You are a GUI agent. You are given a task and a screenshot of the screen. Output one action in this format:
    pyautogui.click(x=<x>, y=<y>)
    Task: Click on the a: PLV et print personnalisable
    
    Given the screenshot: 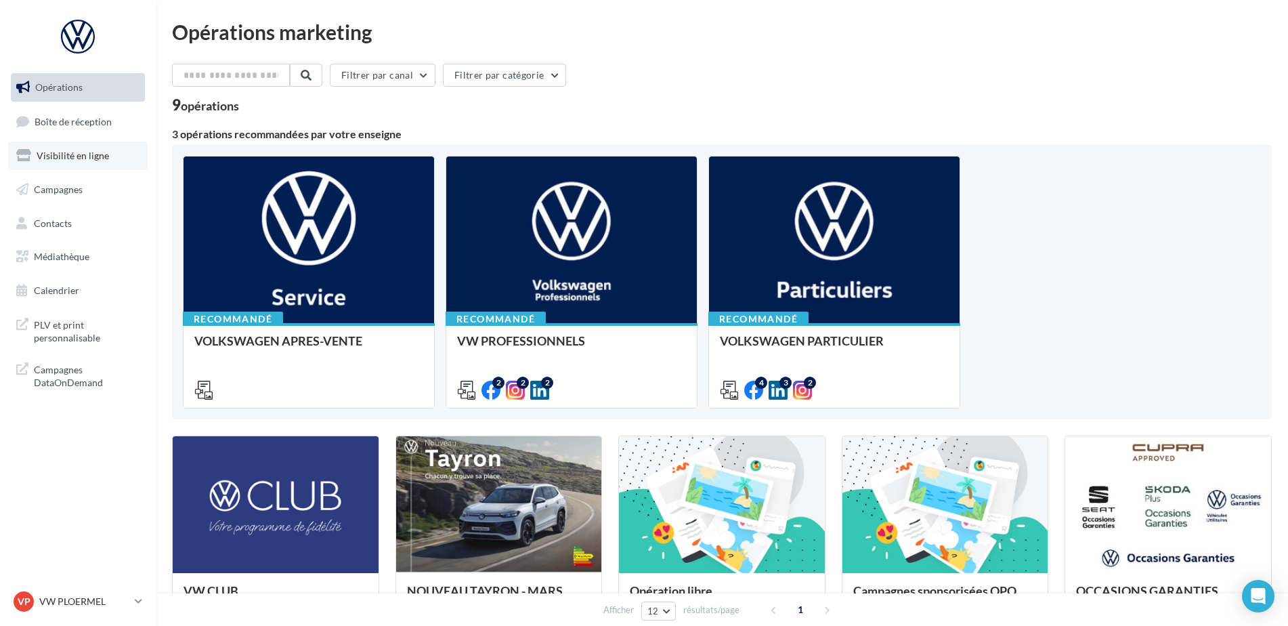 What is the action you would take?
    pyautogui.click(x=78, y=330)
    